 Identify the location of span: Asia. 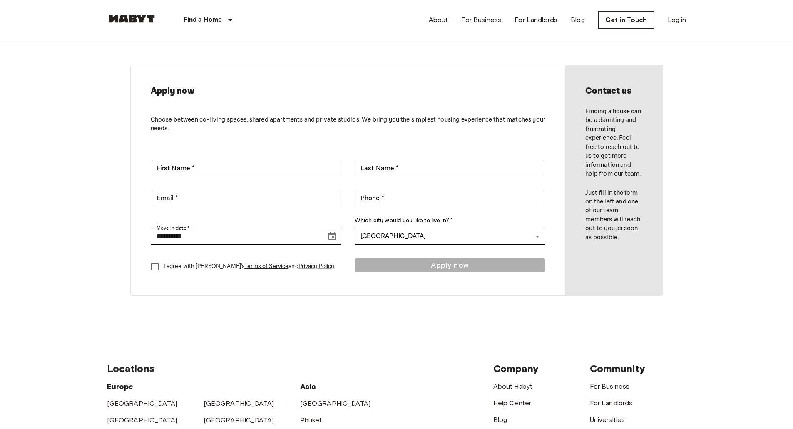
(308, 387).